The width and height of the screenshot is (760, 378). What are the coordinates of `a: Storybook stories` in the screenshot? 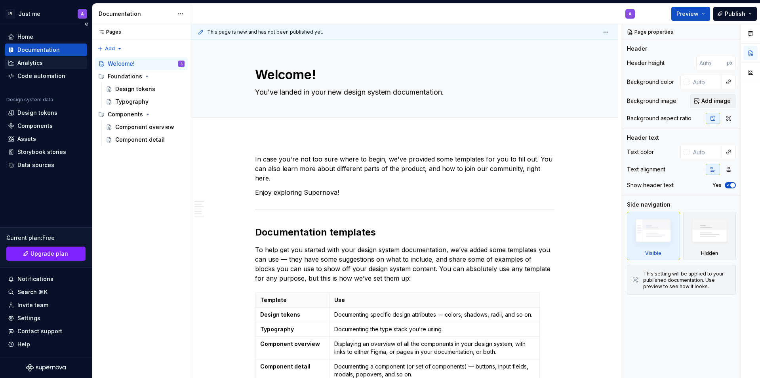 It's located at (46, 152).